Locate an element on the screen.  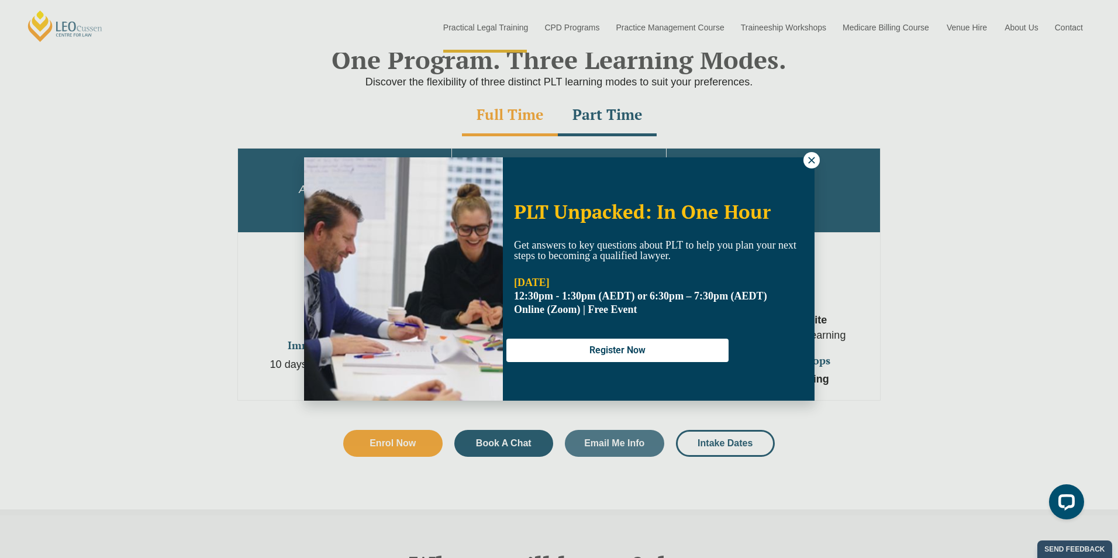
button: Open LiveChat chat widget is located at coordinates (27, 22).